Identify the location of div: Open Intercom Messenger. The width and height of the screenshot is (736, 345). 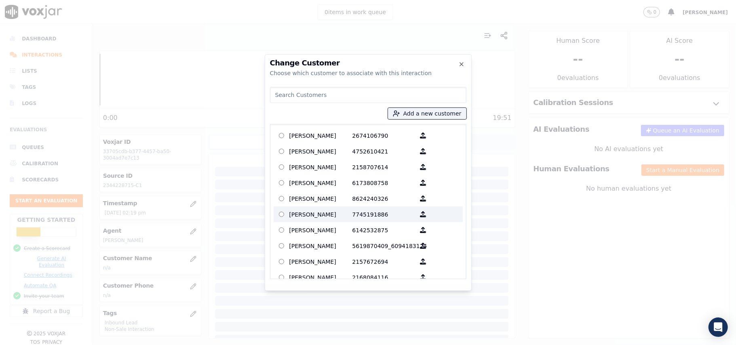
(718, 327).